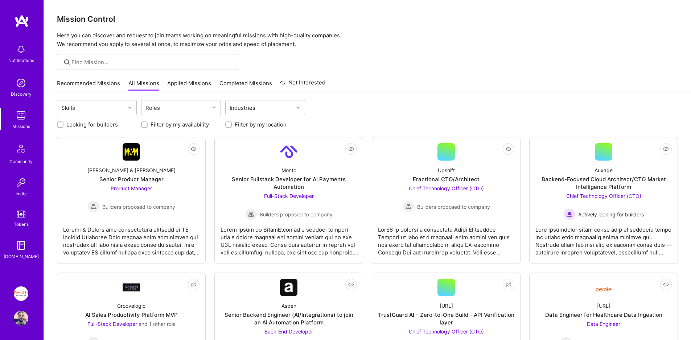  Describe the element at coordinates (21, 294) in the screenshot. I see `img: Insight Partners: Data & AI - Sourcing` at that location.